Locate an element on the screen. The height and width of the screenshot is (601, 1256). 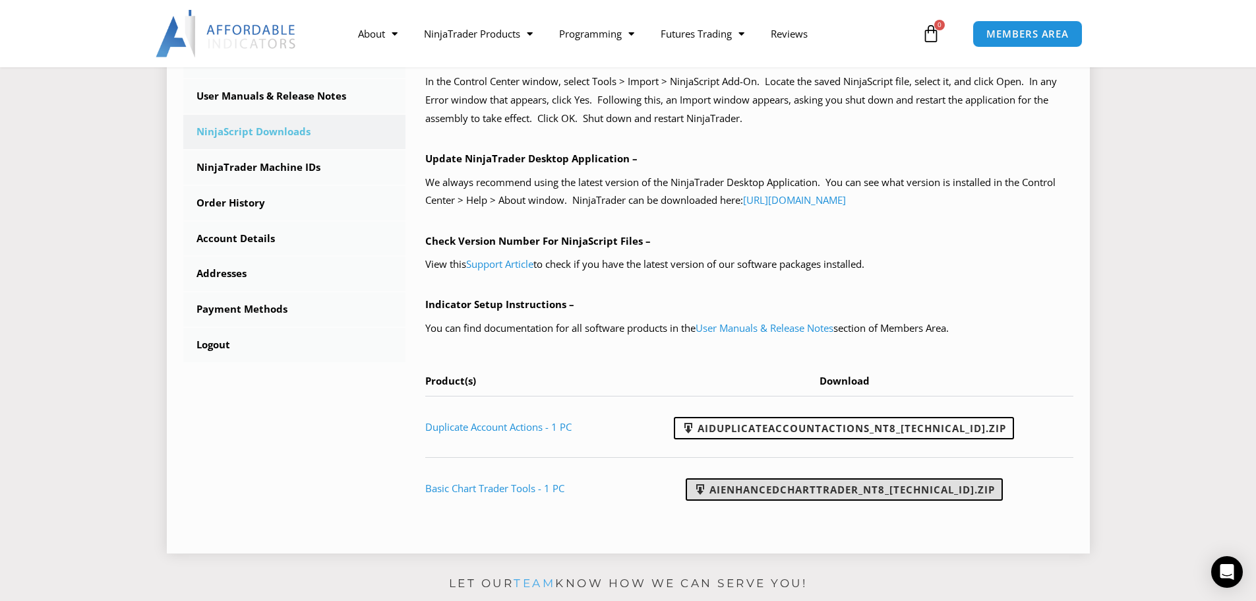
p: View this to check if you have the latest version of our software packages installed. is located at coordinates (749, 264).